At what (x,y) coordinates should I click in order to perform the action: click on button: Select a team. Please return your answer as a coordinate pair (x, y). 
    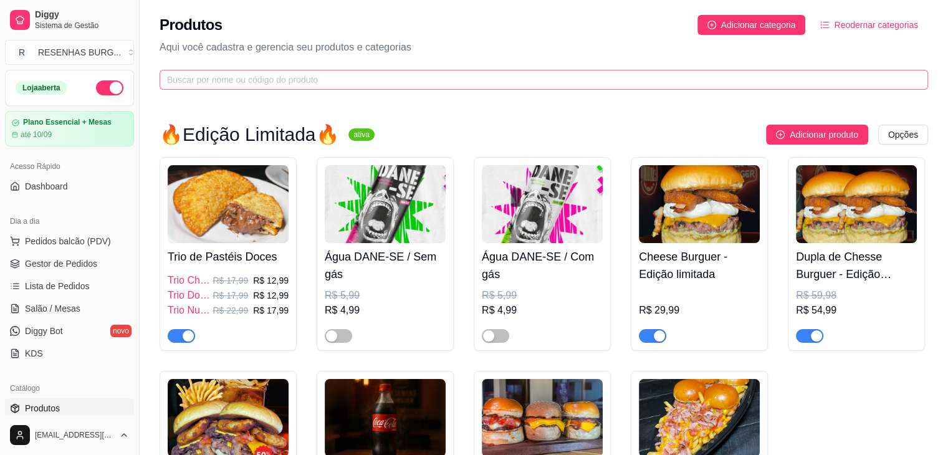
    Looking at the image, I should click on (69, 52).